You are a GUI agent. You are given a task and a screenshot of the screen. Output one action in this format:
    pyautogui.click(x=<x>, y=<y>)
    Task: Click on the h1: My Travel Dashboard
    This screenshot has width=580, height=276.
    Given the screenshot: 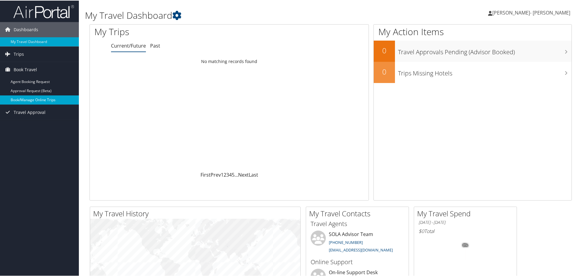 What is the action you would take?
    pyautogui.click(x=249, y=15)
    